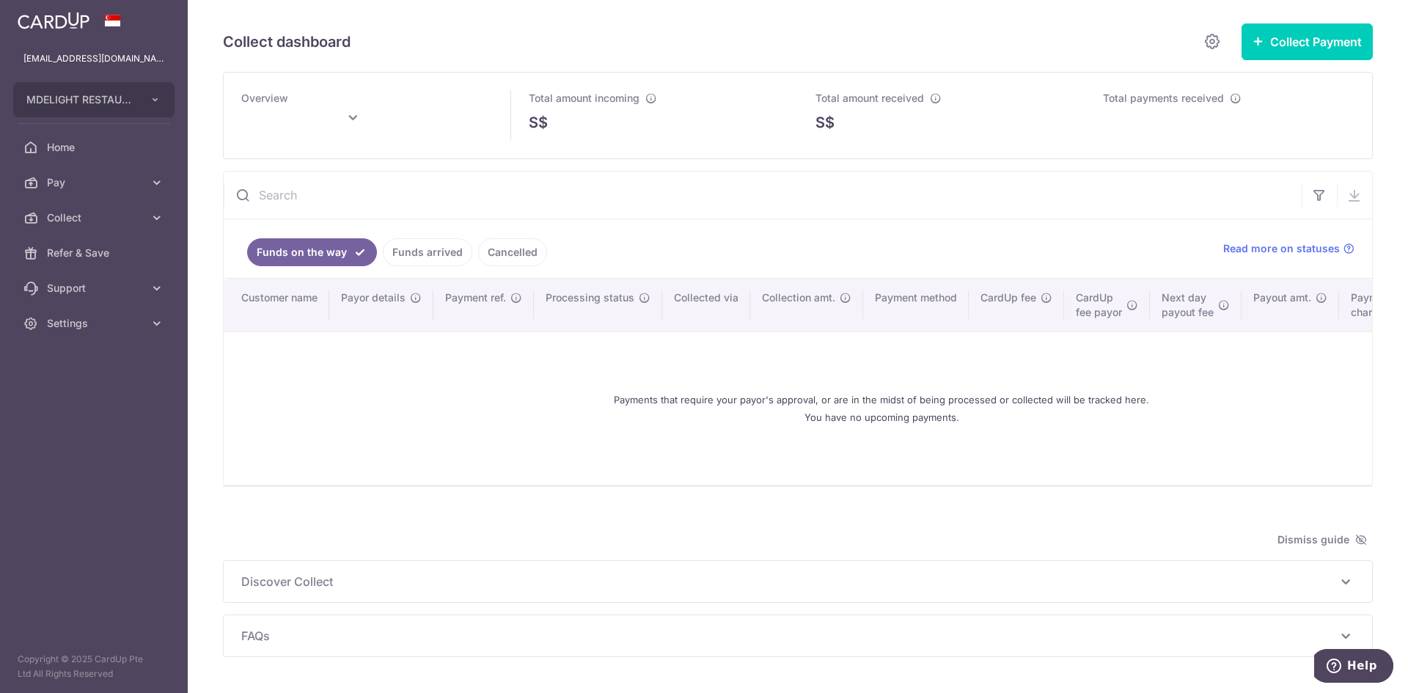 Image resolution: width=1408 pixels, height=693 pixels. Describe the element at coordinates (94, 100) in the screenshot. I see `button: MDELIGHT RESTAURANT PTE LTD` at that location.